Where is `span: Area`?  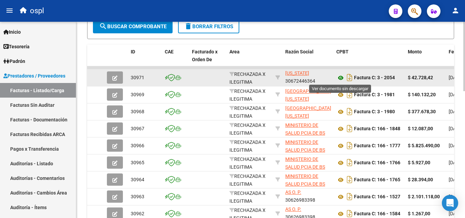
span: Area is located at coordinates (235, 52).